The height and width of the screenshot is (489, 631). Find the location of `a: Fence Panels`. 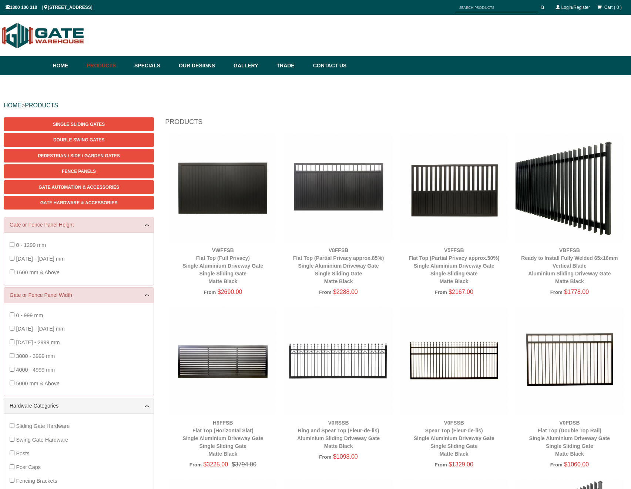

a: Fence Panels is located at coordinates (79, 171).